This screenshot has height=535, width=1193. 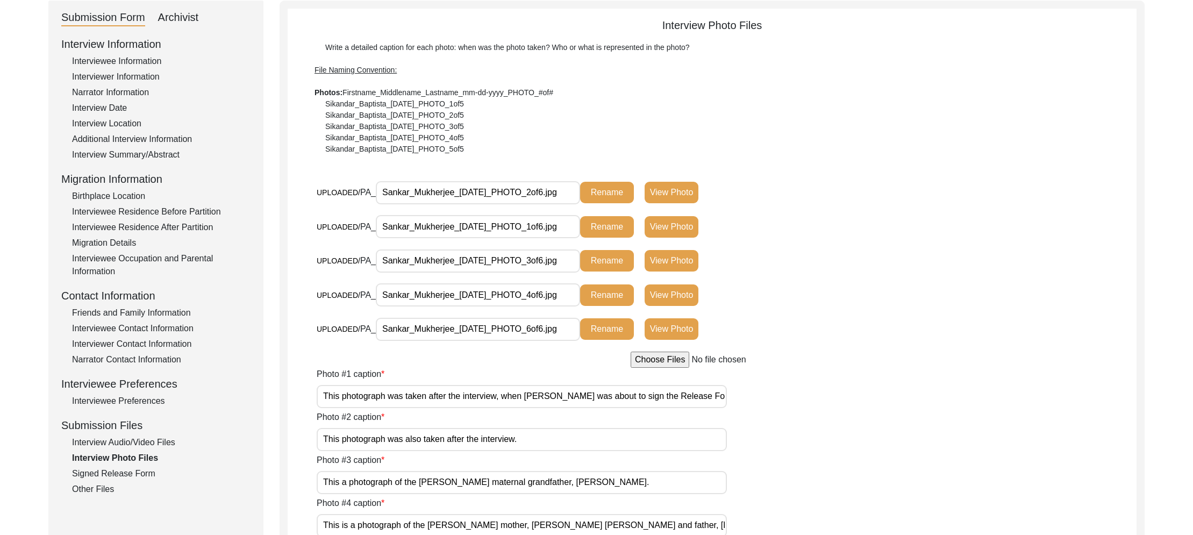 What do you see at coordinates (161, 92) in the screenshot?
I see `div: Narrator Information` at bounding box center [161, 92].